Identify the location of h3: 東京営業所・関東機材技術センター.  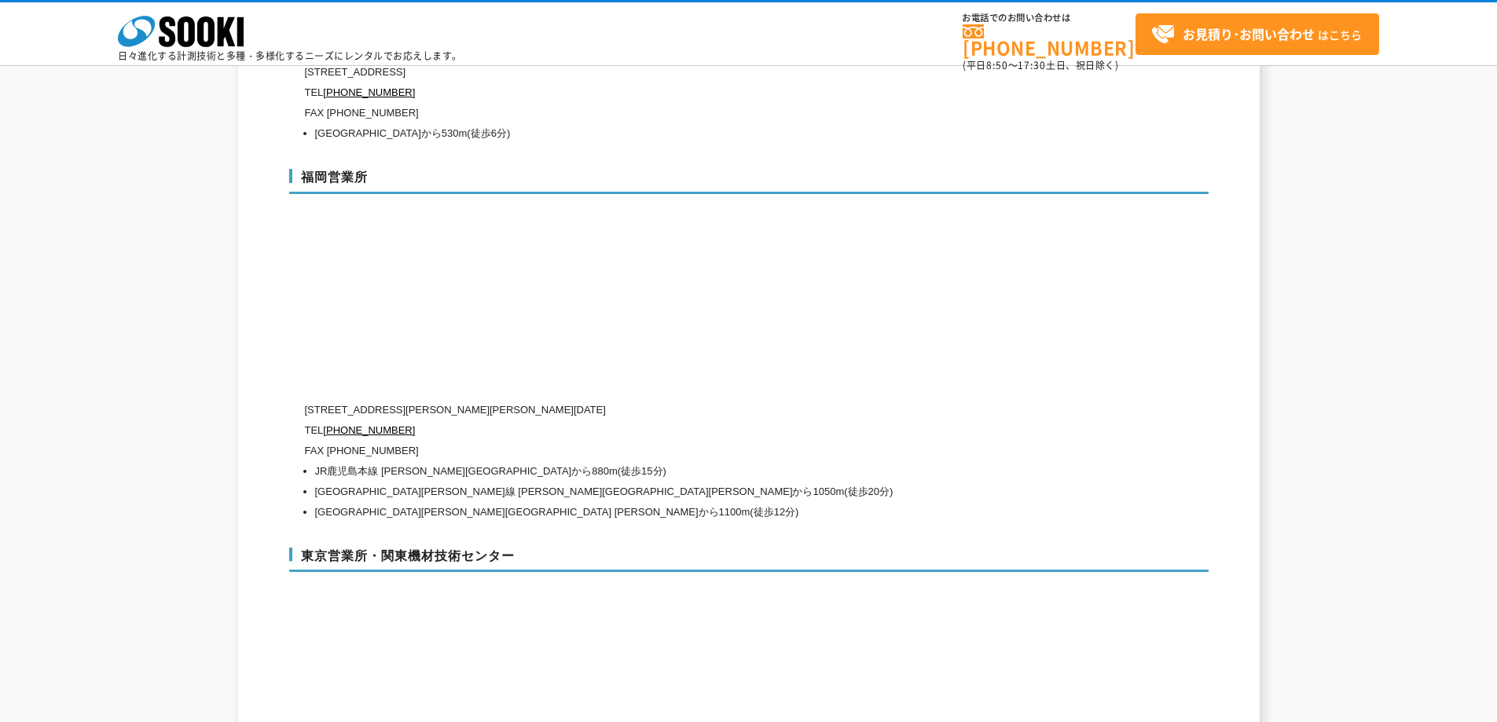
(749, 560).